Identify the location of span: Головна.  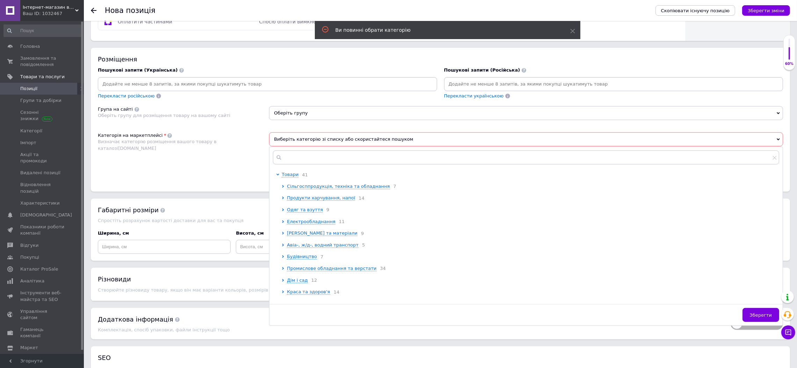
(30, 46).